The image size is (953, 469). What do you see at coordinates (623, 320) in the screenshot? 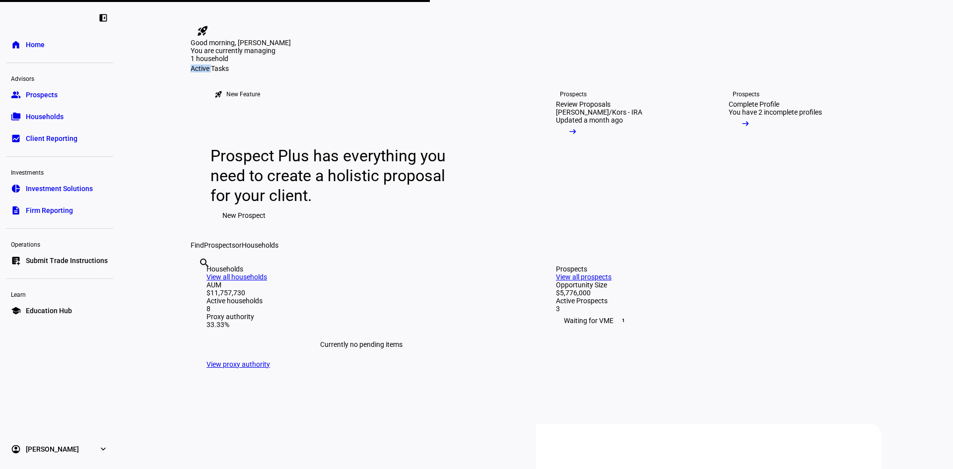
I see `span: 1` at bounding box center [623, 320].